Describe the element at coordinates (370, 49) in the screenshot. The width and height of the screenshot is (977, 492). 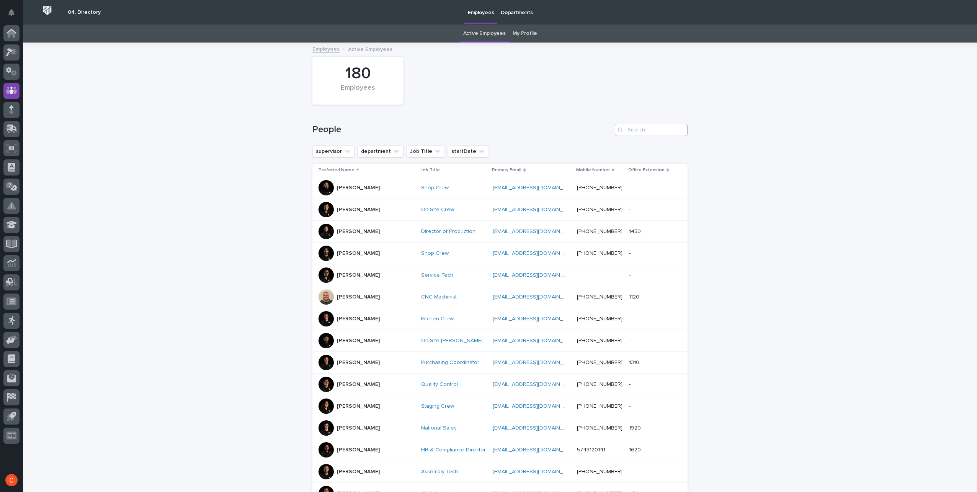
I see `p: Active Employees` at that location.